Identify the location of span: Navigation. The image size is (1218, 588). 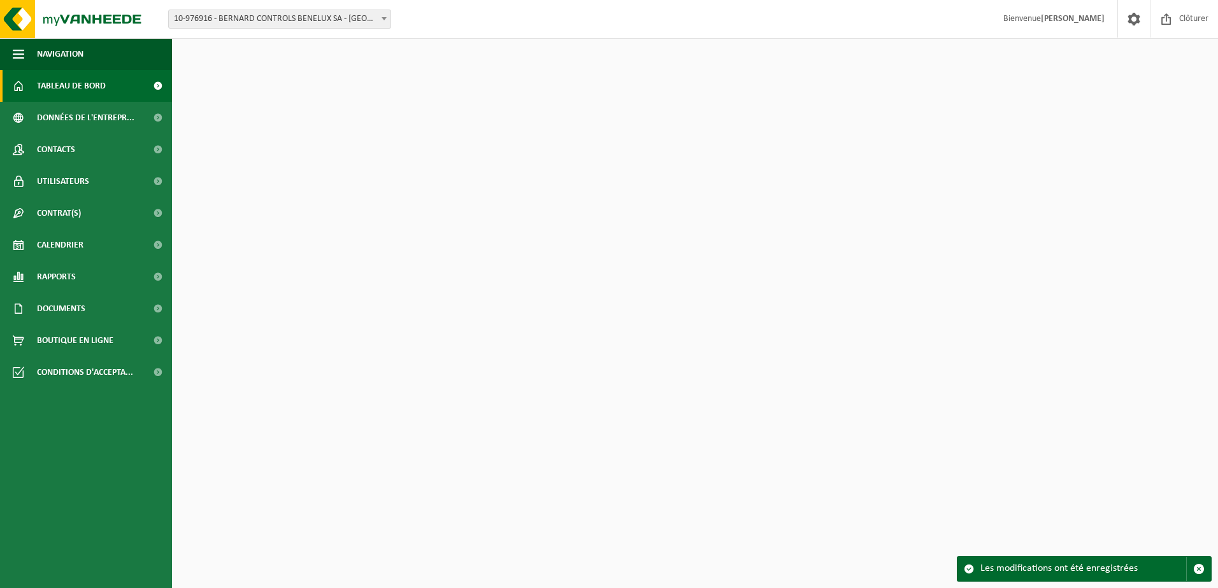
(60, 54).